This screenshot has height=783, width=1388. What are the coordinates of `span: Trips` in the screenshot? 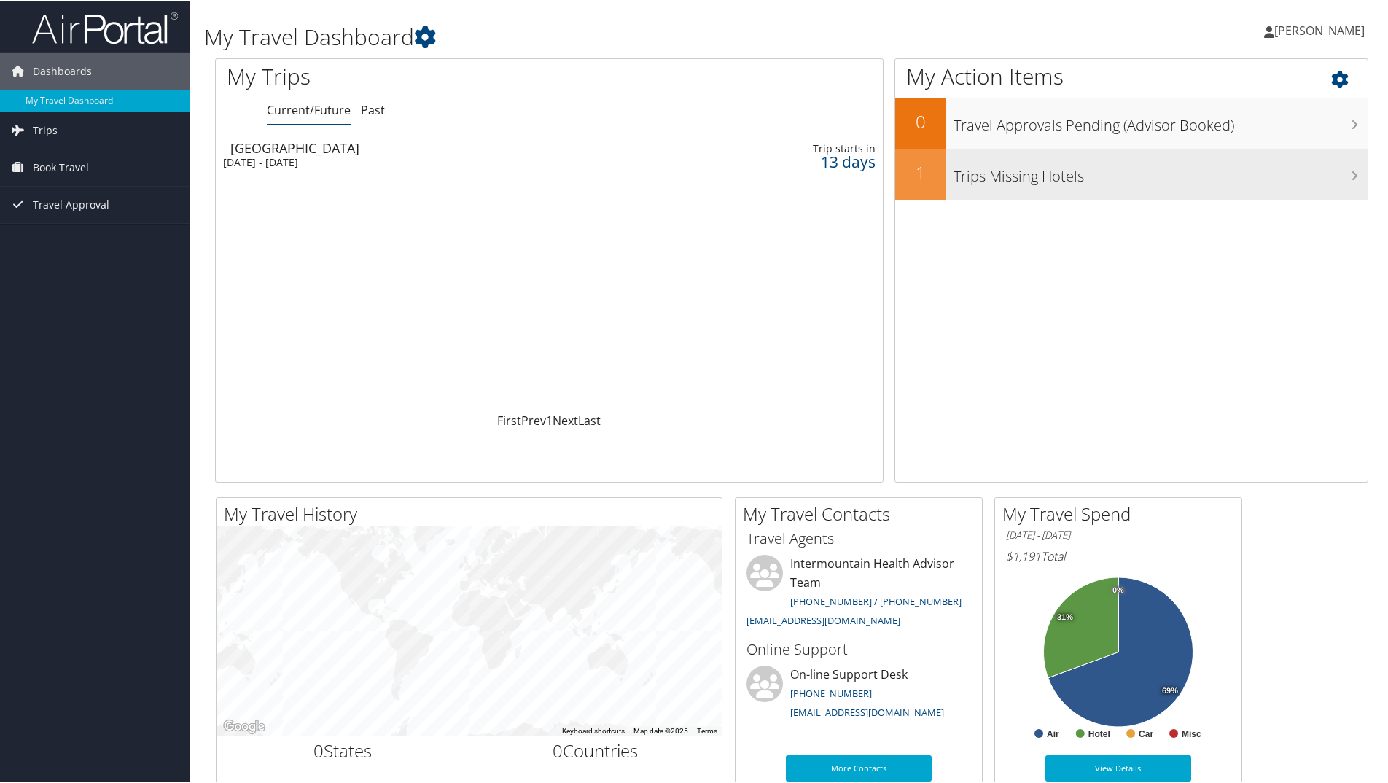 It's located at (45, 129).